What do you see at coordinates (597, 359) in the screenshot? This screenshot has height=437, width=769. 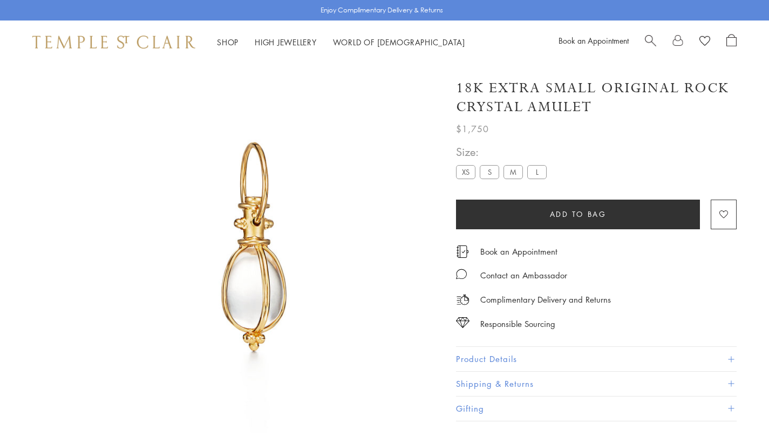 I see `button: Product Details` at bounding box center [597, 359].